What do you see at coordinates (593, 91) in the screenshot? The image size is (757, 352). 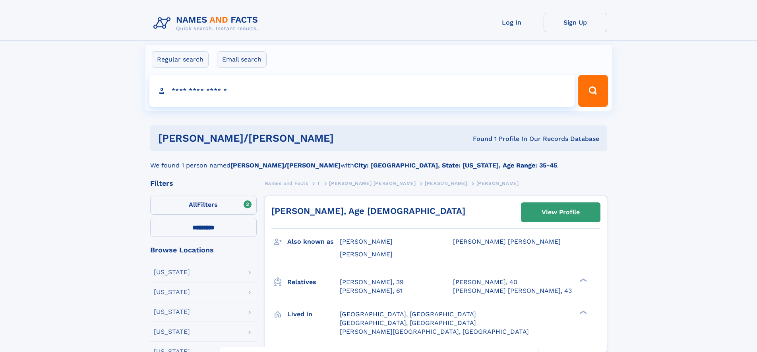 I see `button: Search Button` at bounding box center [593, 91].